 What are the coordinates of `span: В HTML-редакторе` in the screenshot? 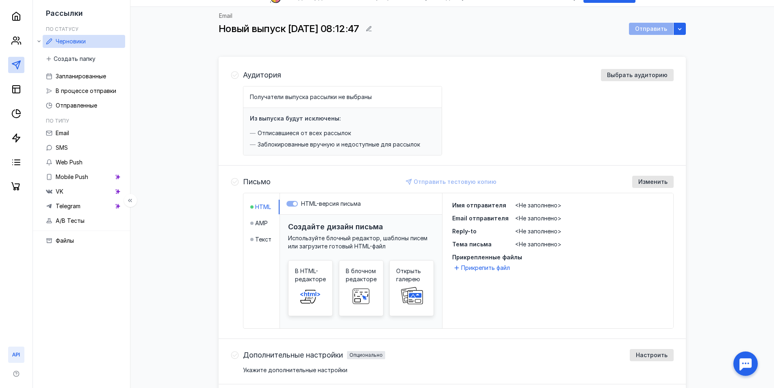 It's located at (310, 275).